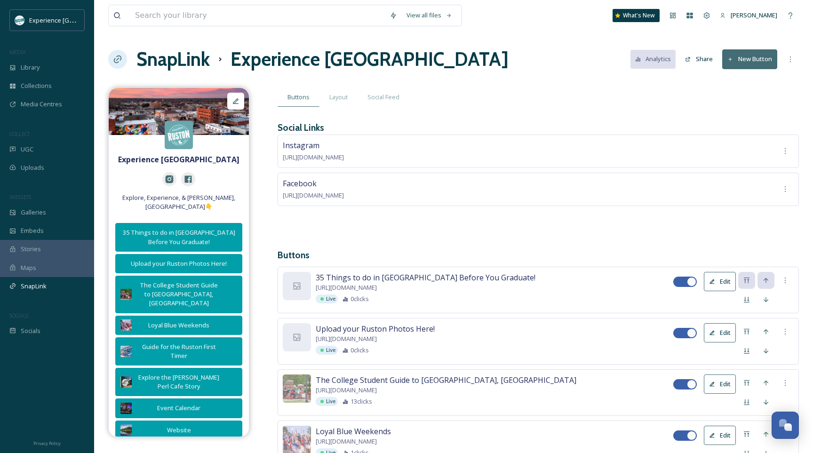 This screenshot has width=813, height=453. Describe the element at coordinates (538, 255) in the screenshot. I see `h3: Buttons` at that location.